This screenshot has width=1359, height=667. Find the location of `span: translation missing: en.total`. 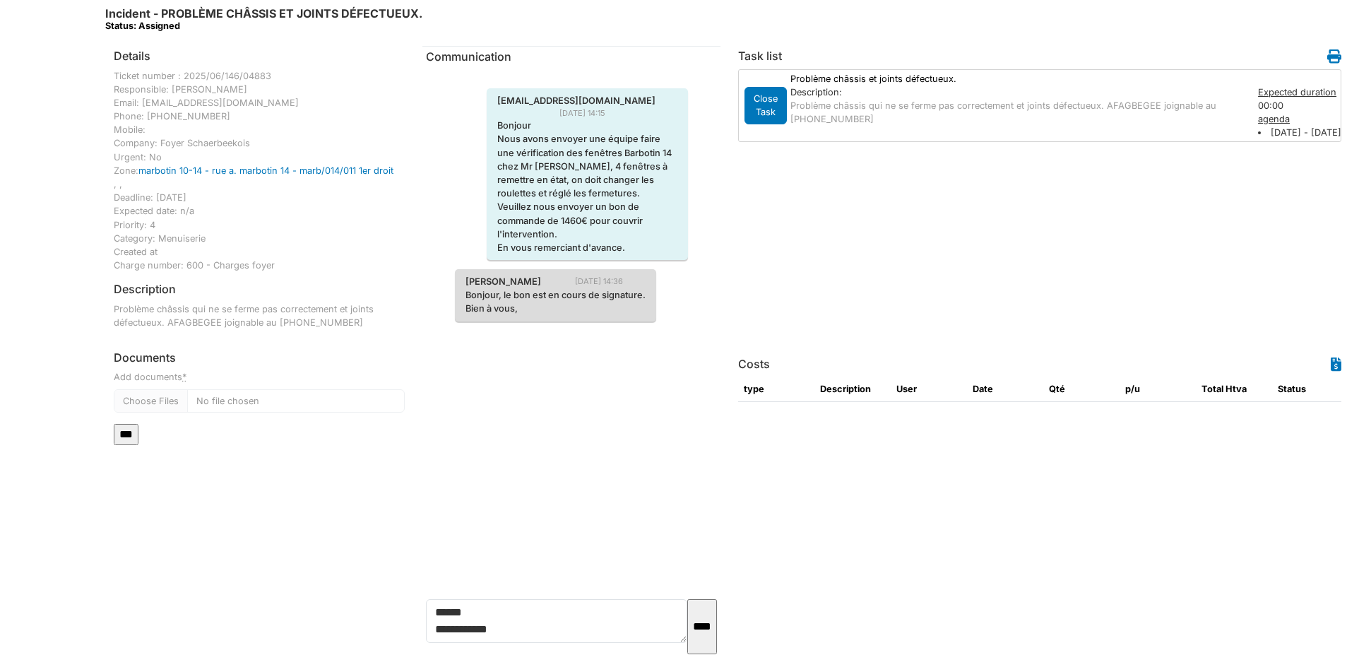

span: translation missing: en.total is located at coordinates (1212, 388).